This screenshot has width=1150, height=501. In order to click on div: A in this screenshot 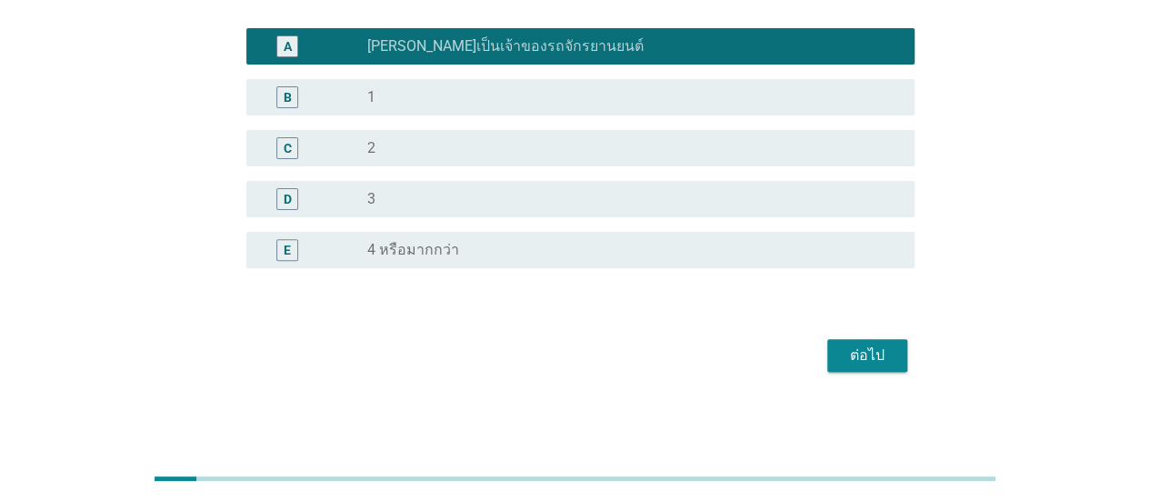, I will do `click(287, 45)`.